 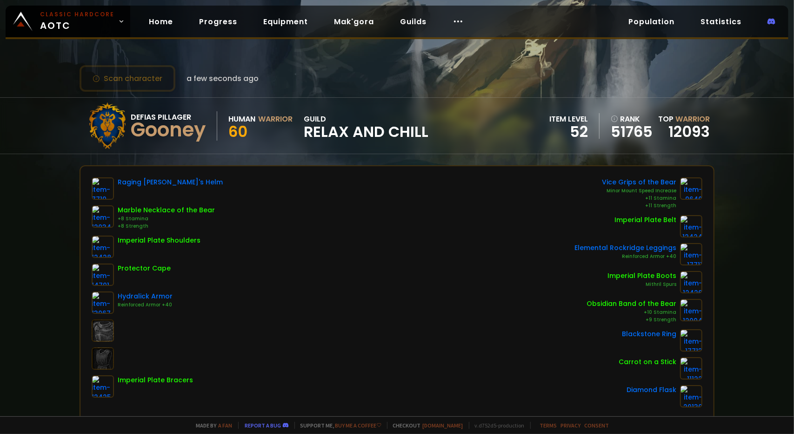 I want to click on a: Progress, so click(x=218, y=21).